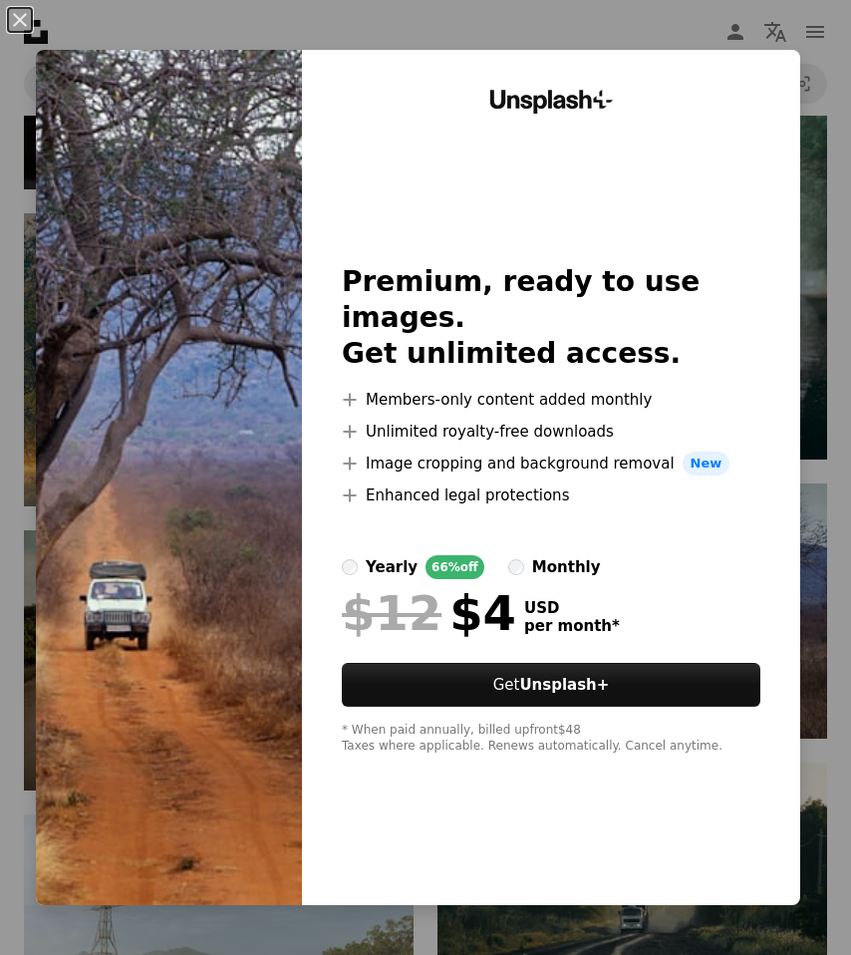  I want to click on div: yearly, so click(392, 567).